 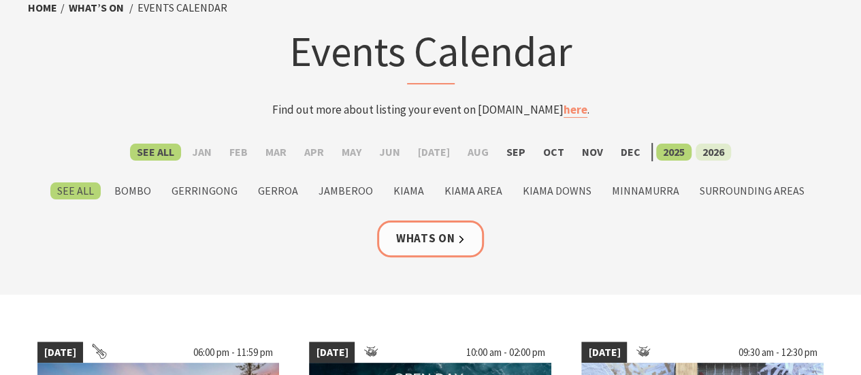 What do you see at coordinates (232, 353) in the screenshot?
I see `span: 06:00 pm - 11:59 pm` at bounding box center [232, 353].